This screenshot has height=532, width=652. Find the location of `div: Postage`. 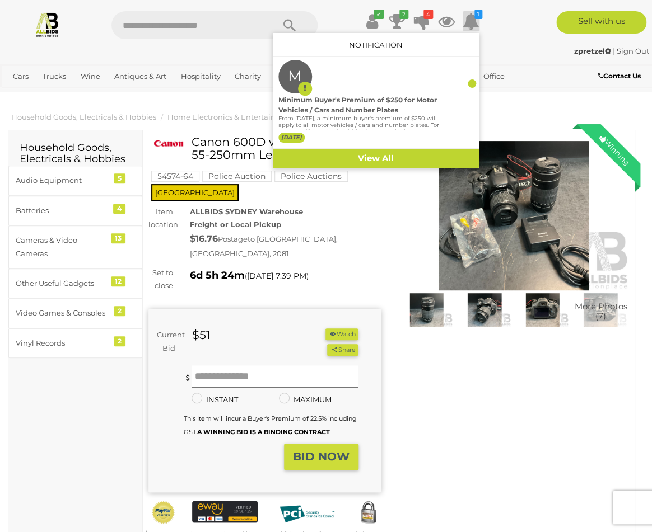

div: Postage is located at coordinates (285, 246).